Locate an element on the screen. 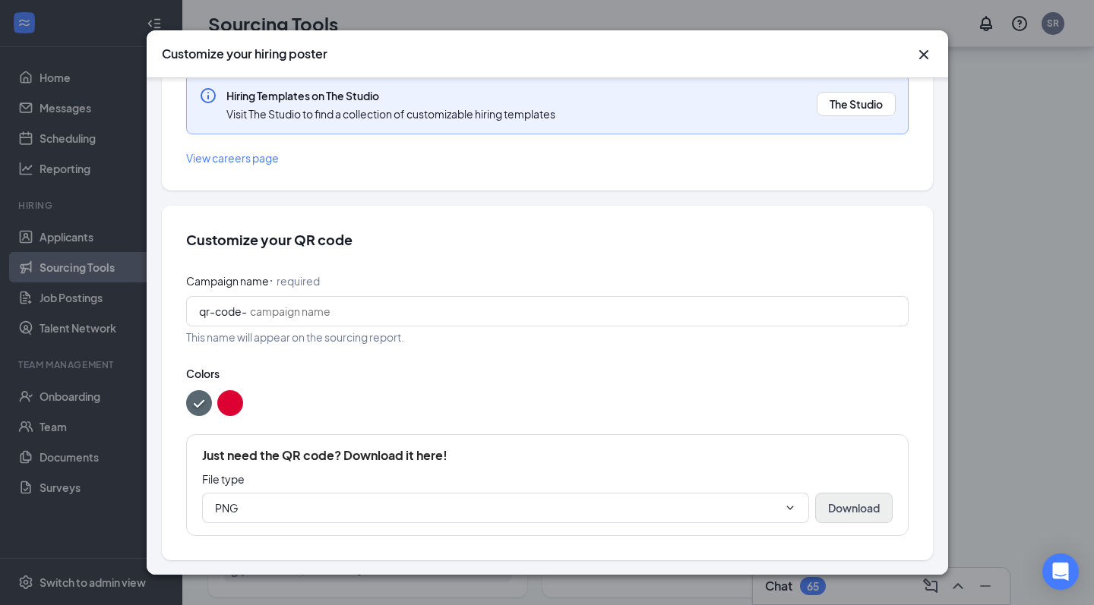 This screenshot has width=1094, height=605. span: This name will appear on the sourcing report. is located at coordinates (547, 337).